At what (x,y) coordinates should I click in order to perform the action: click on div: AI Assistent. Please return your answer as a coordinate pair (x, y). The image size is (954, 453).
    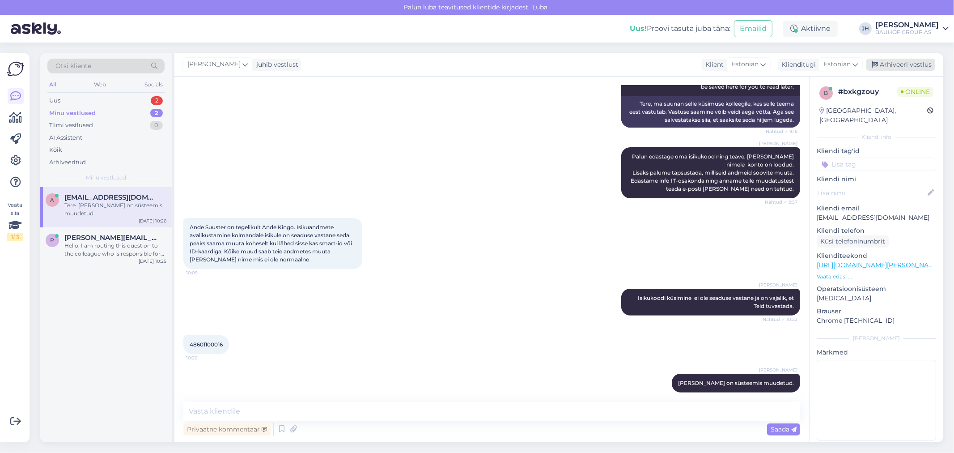
    Looking at the image, I should click on (66, 138).